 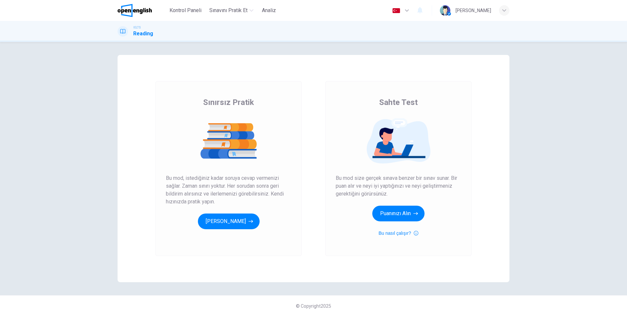 What do you see at coordinates (185, 10) in the screenshot?
I see `span: Kontrol Paneli` at bounding box center [185, 10].